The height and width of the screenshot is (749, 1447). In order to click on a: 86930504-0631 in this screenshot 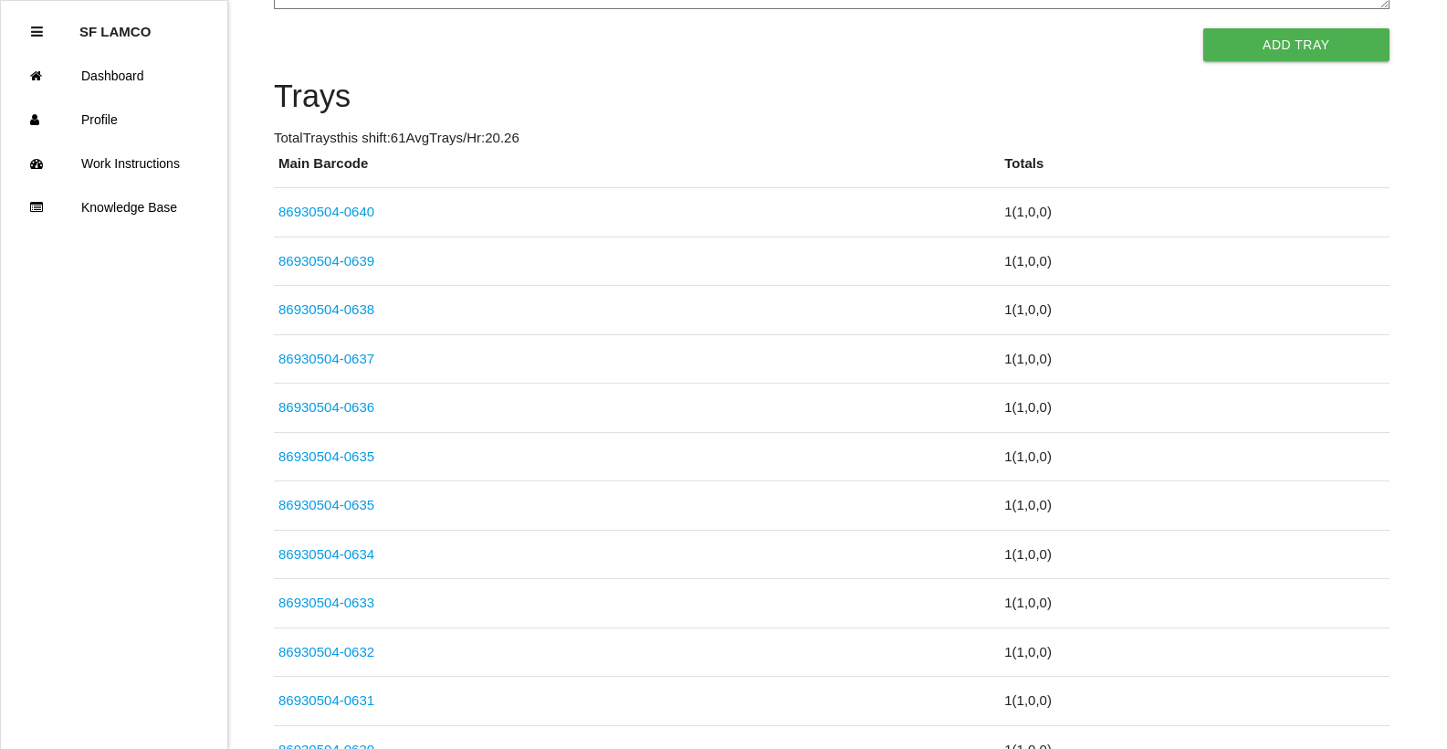, I will do `click(326, 700)`.